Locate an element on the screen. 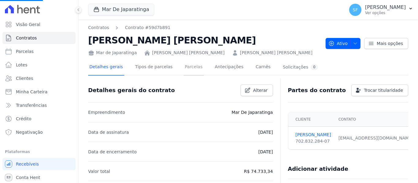 This screenshot has width=418, height=183. a: Alterar is located at coordinates (257, 90).